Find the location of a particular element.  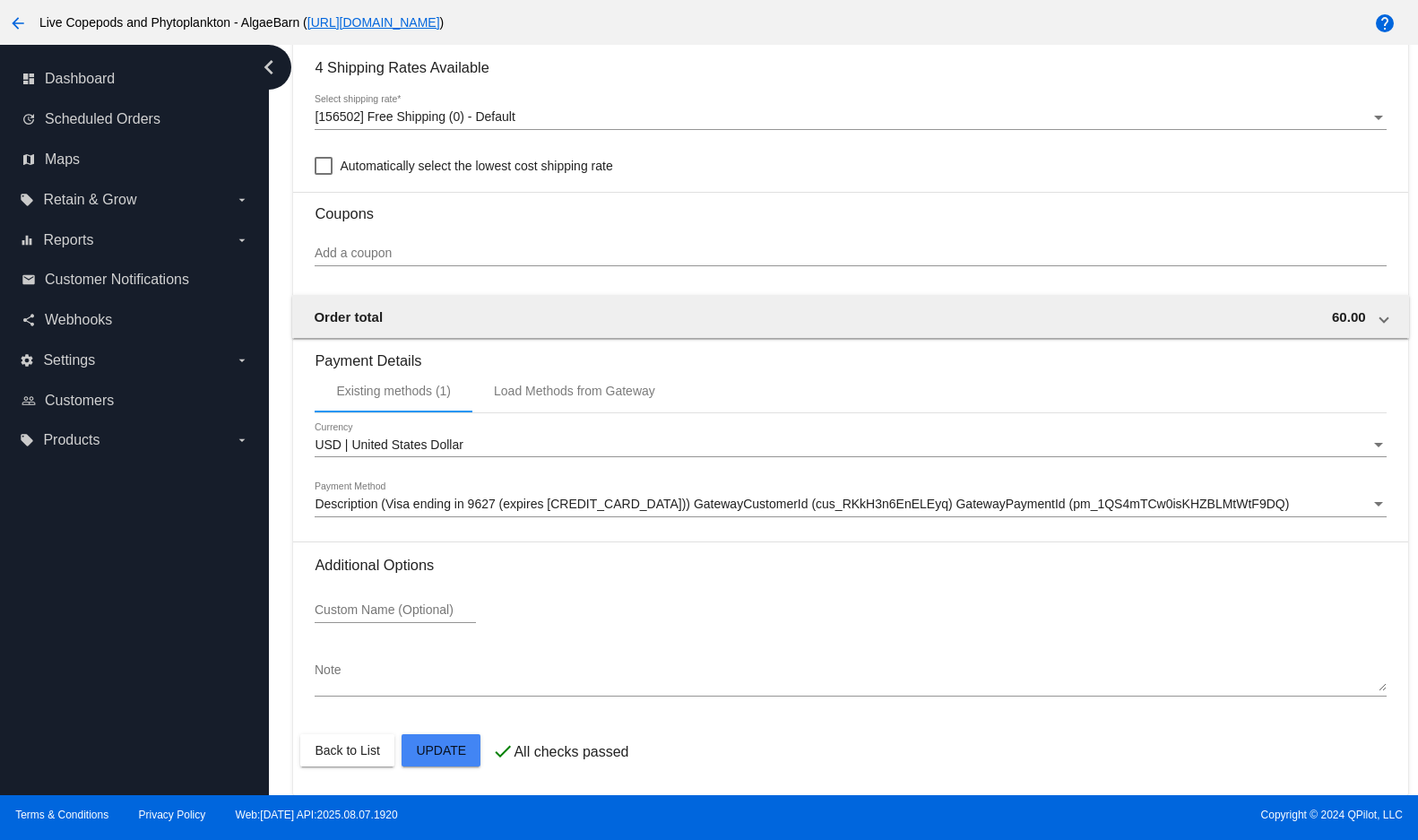

a: Privacy Policy is located at coordinates (172, 815).